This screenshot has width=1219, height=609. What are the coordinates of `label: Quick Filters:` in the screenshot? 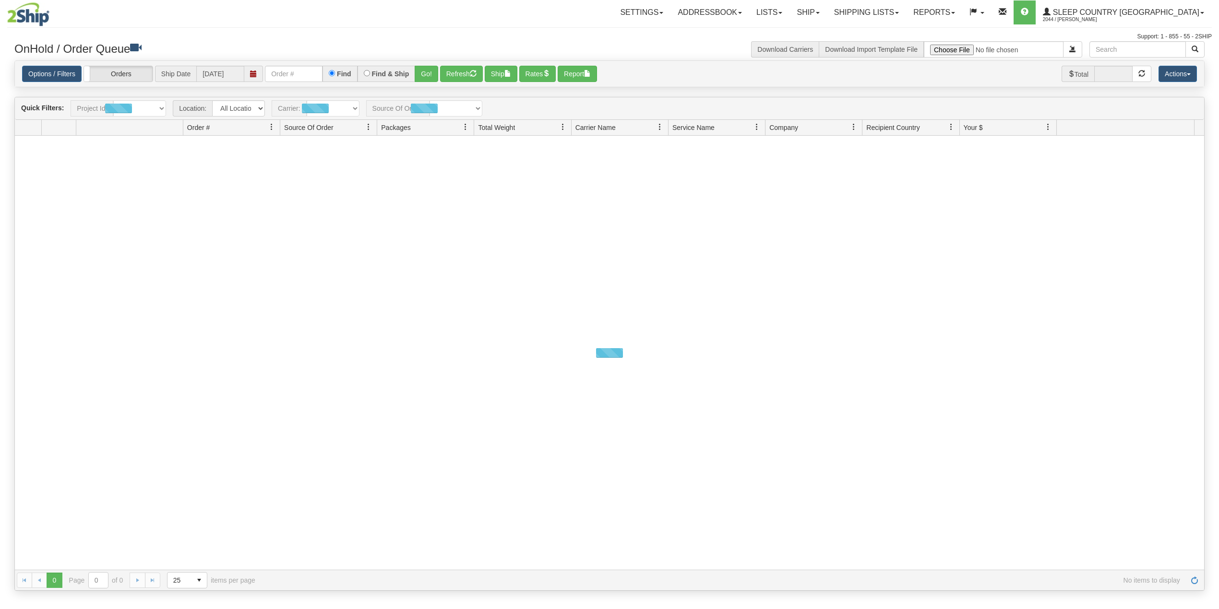 It's located at (42, 108).